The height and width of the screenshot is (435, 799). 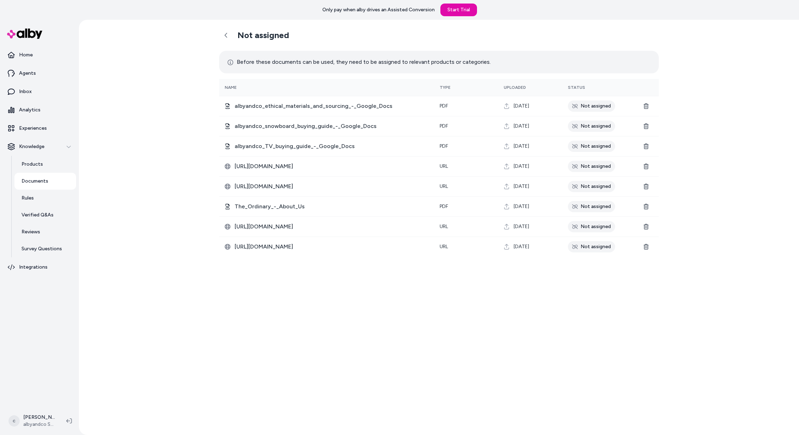 What do you see at coordinates (326, 206) in the screenshot?
I see `div: The_Ordinary_-_About_Us.pdf` at bounding box center [326, 206].